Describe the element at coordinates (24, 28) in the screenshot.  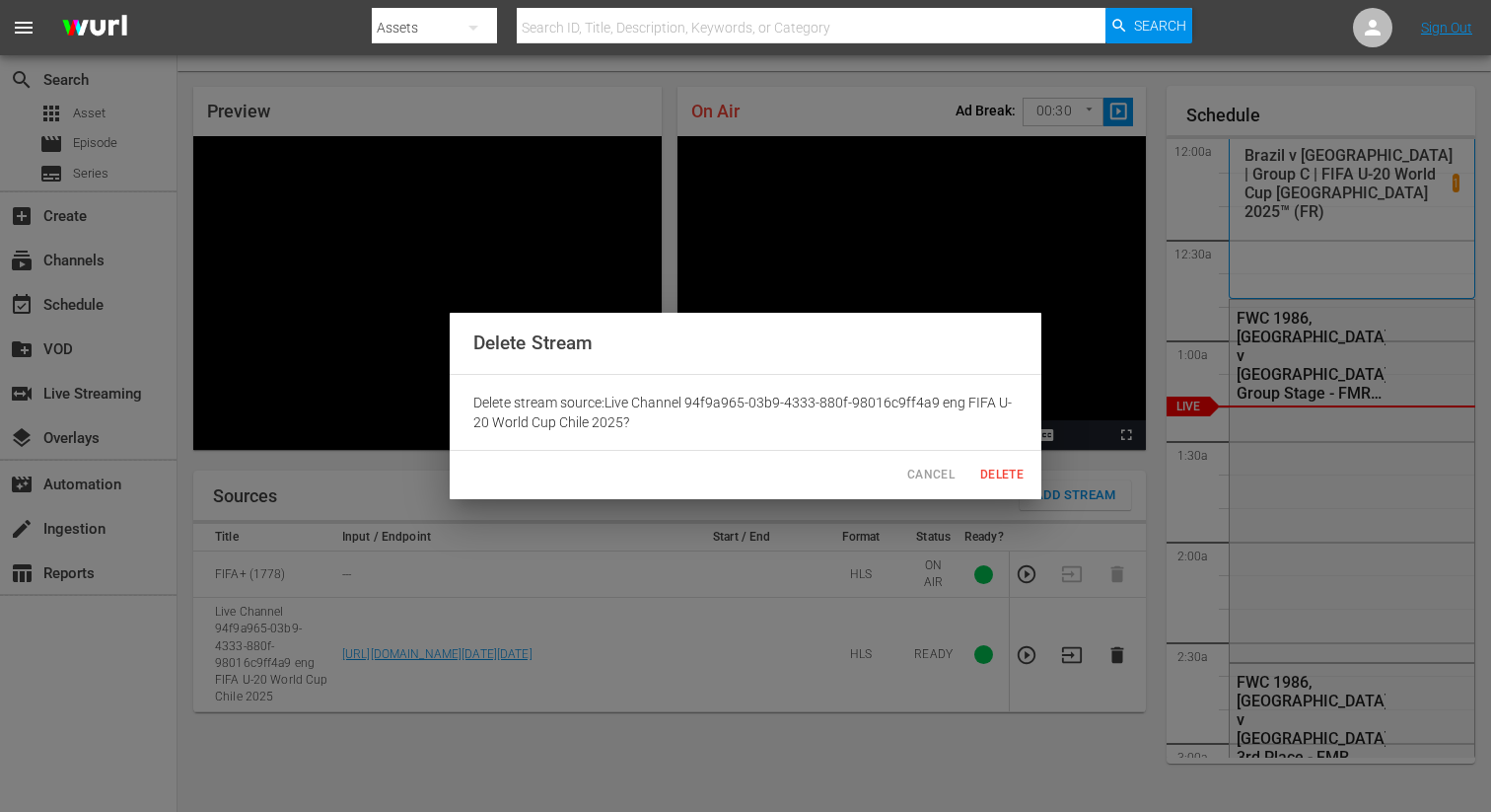
I see `span: menu` at that location.